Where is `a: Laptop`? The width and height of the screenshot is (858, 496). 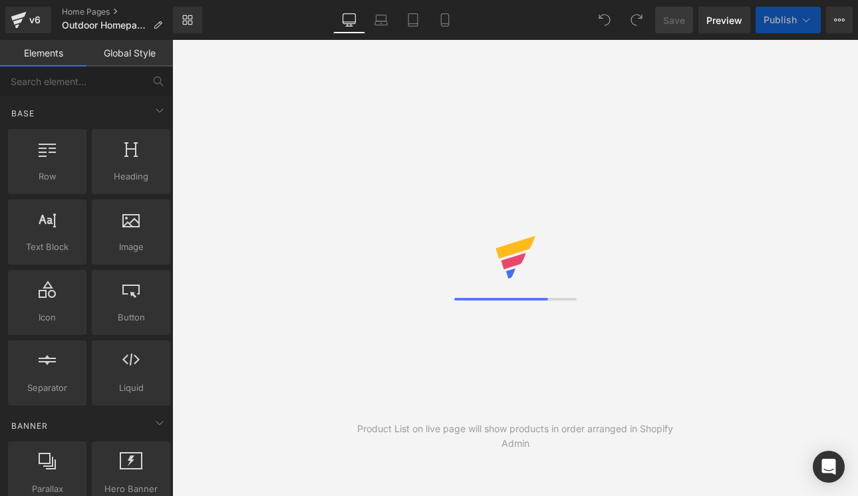 a: Laptop is located at coordinates (381, 20).